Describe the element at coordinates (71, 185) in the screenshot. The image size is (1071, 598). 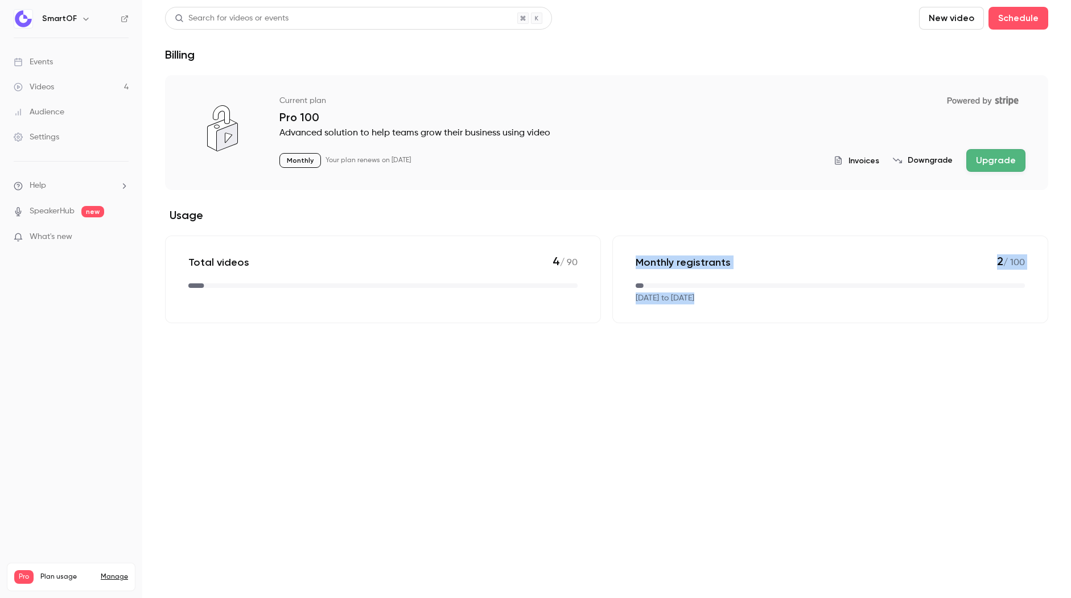
I see `li: help-dropdown-opener` at that location.